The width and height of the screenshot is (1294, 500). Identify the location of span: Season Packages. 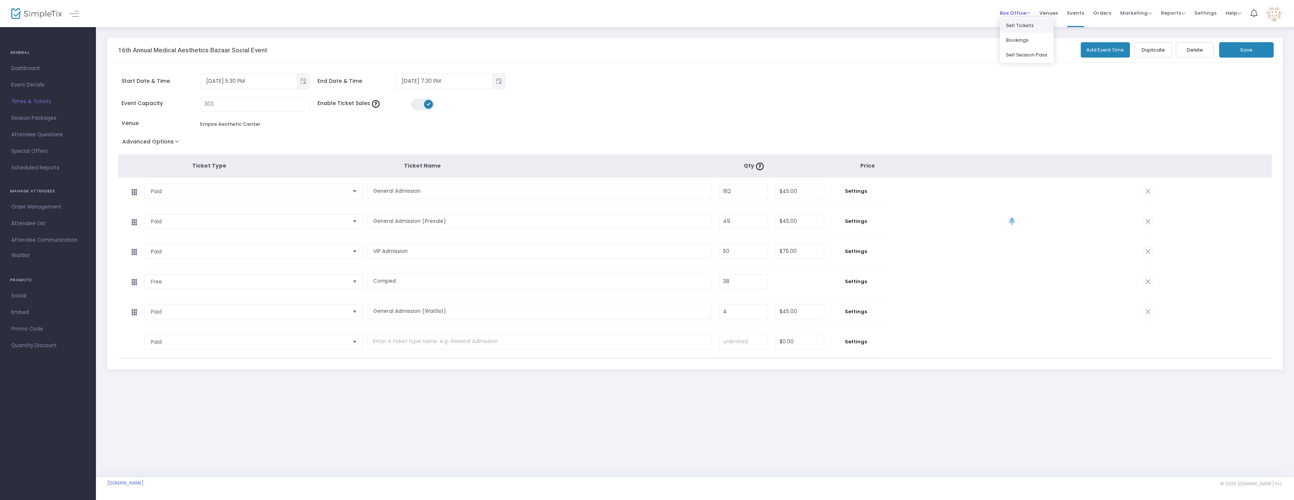
(48, 118).